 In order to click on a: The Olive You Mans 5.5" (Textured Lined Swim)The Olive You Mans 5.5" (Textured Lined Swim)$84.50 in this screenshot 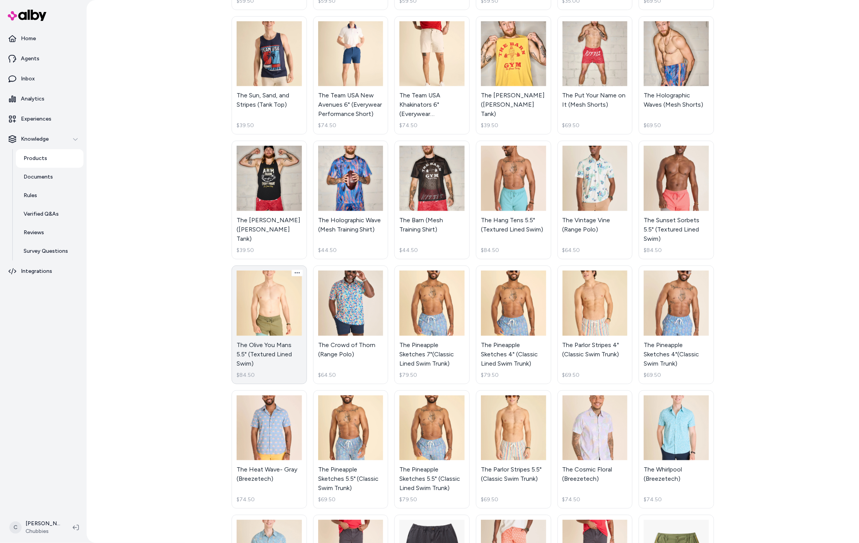, I will do `click(269, 325)`.